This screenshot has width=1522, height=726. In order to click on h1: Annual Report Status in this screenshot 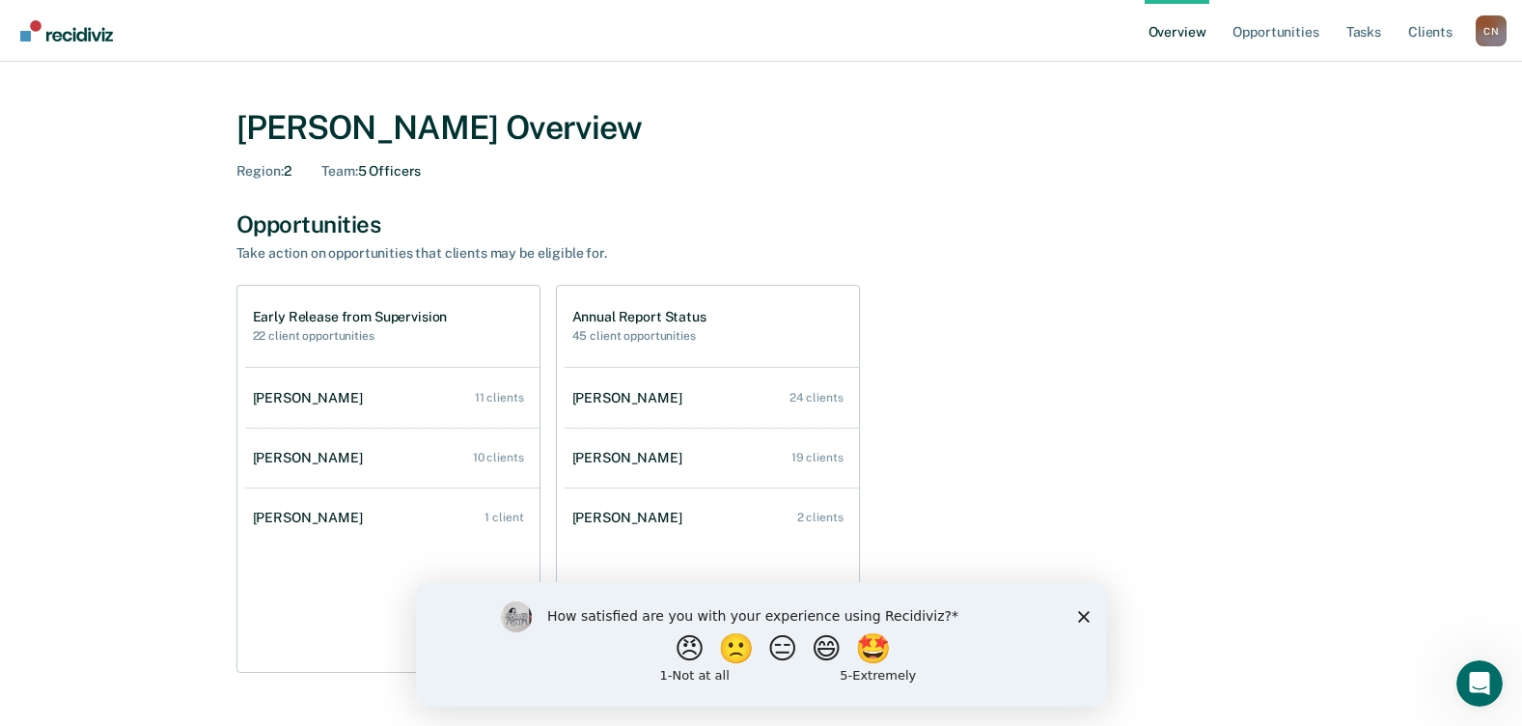, I will do `click(639, 317)`.